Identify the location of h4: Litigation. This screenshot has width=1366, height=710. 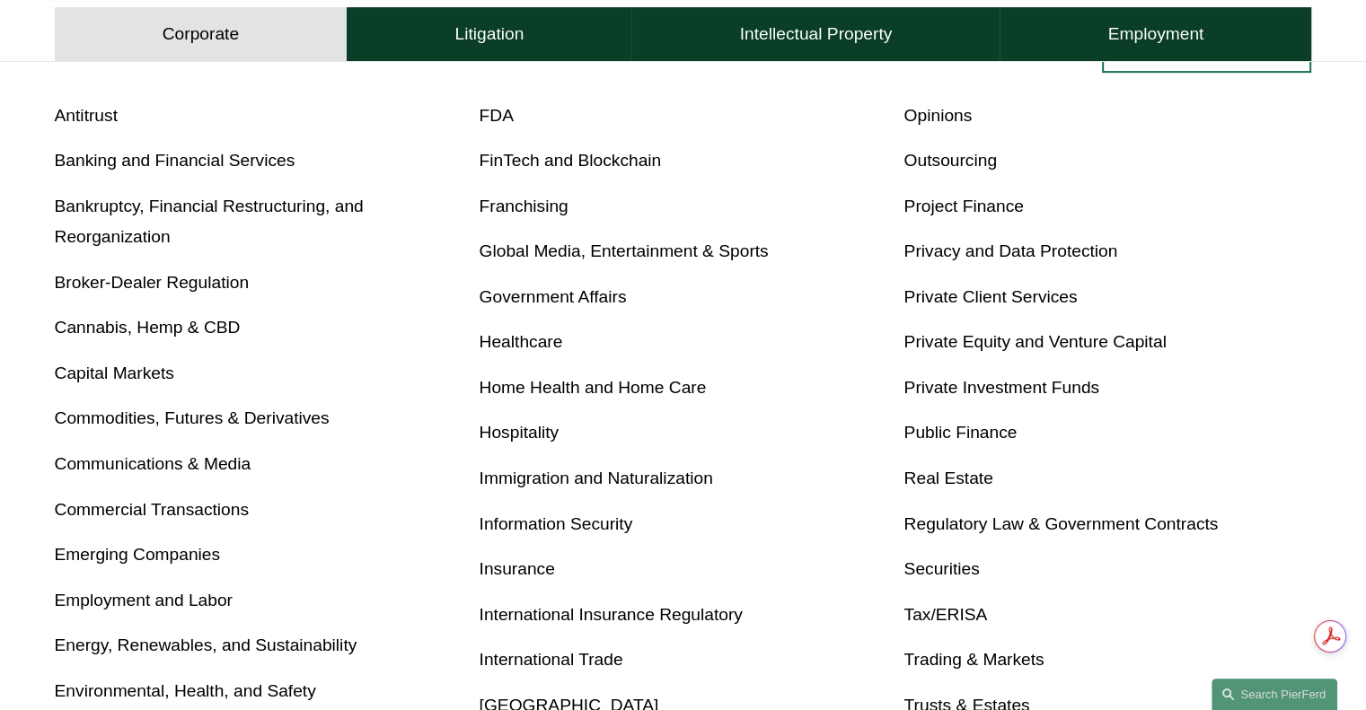
(489, 34).